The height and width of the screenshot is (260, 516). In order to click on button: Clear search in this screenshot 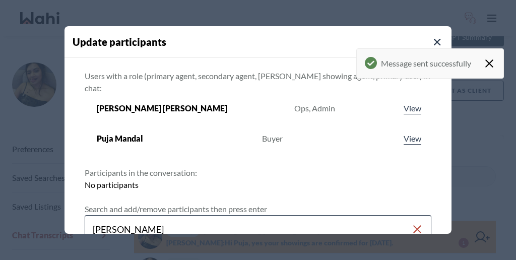, I will do `click(418, 229)`.